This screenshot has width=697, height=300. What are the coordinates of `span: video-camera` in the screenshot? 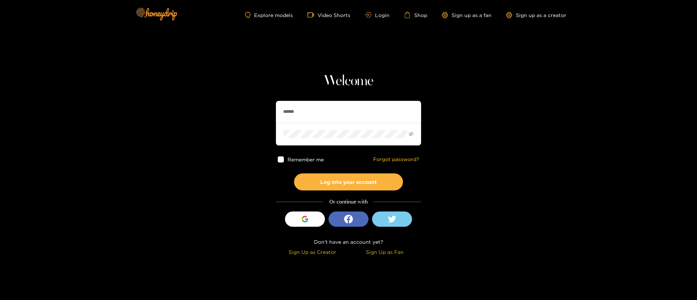 It's located at (313, 15).